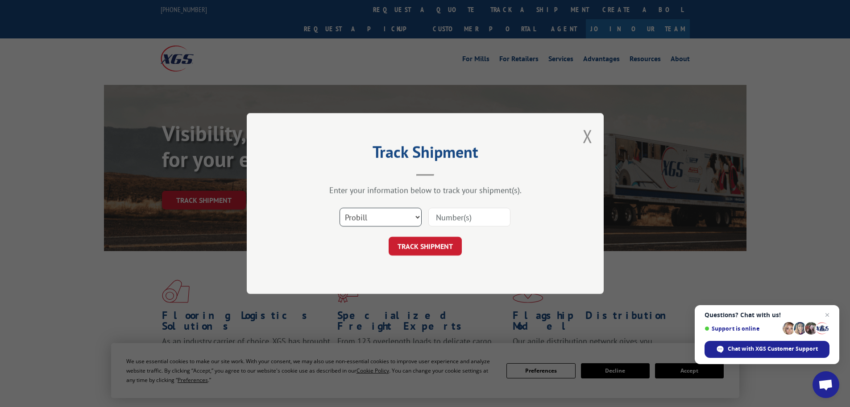 This screenshot has height=407, width=850. I want to click on button: TRACK SHIPMENT, so click(425, 246).